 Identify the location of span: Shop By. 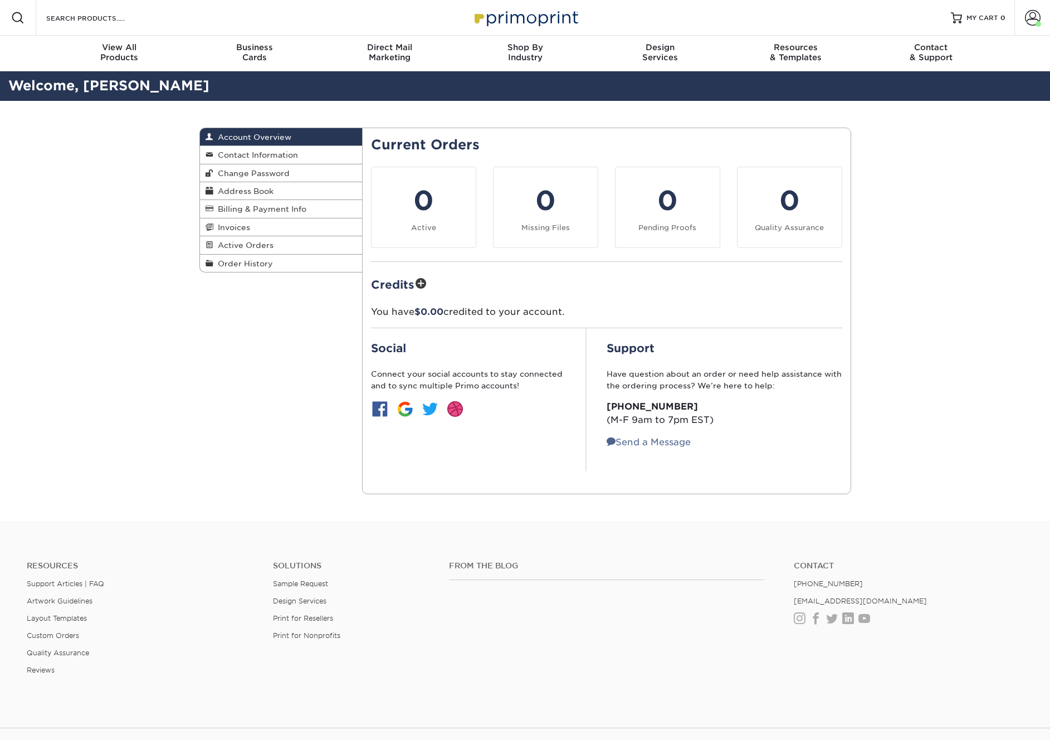
(525, 47).